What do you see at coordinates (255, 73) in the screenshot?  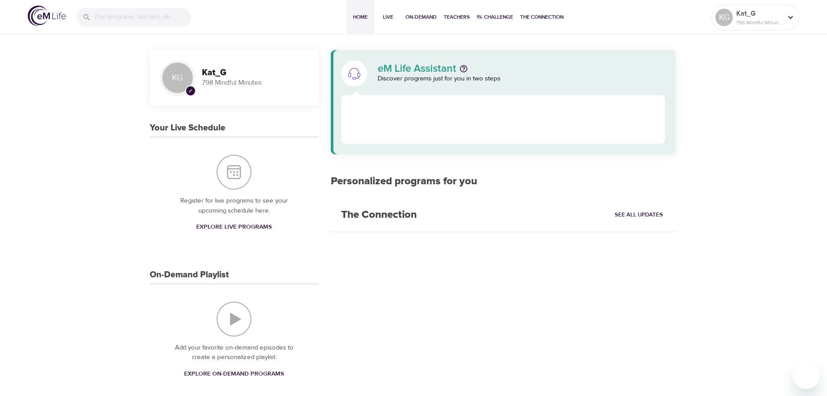 I see `h3: Kat_G` at bounding box center [255, 73].